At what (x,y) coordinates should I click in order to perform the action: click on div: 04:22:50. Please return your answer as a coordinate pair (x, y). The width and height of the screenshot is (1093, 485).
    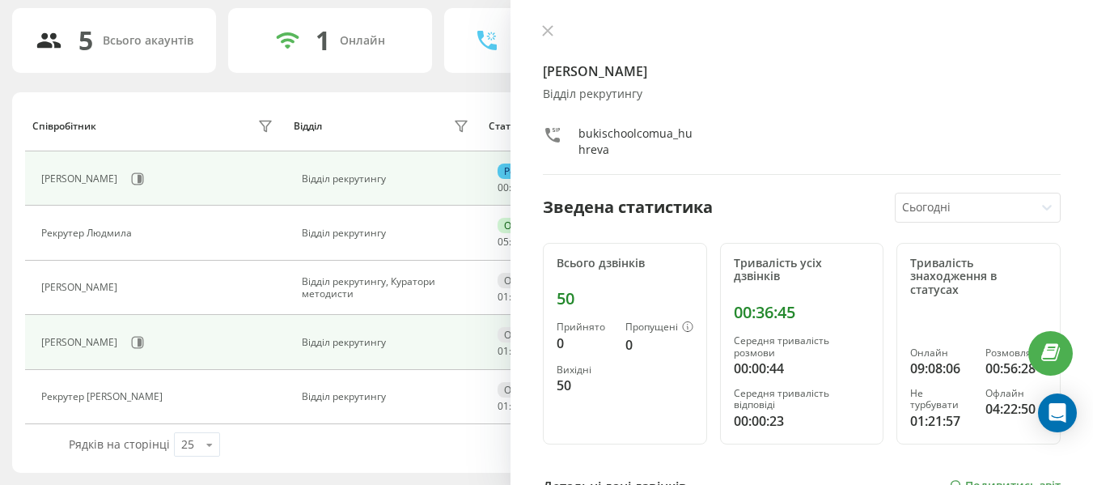
    Looking at the image, I should click on (1016, 409).